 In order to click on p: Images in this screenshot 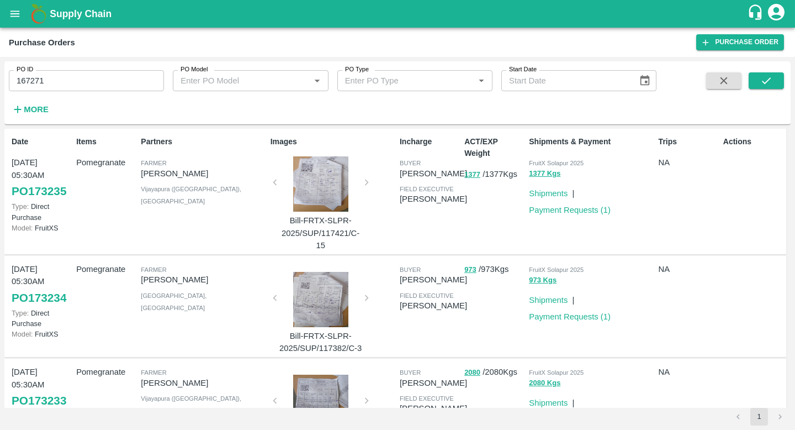, I will do `click(333, 141)`.